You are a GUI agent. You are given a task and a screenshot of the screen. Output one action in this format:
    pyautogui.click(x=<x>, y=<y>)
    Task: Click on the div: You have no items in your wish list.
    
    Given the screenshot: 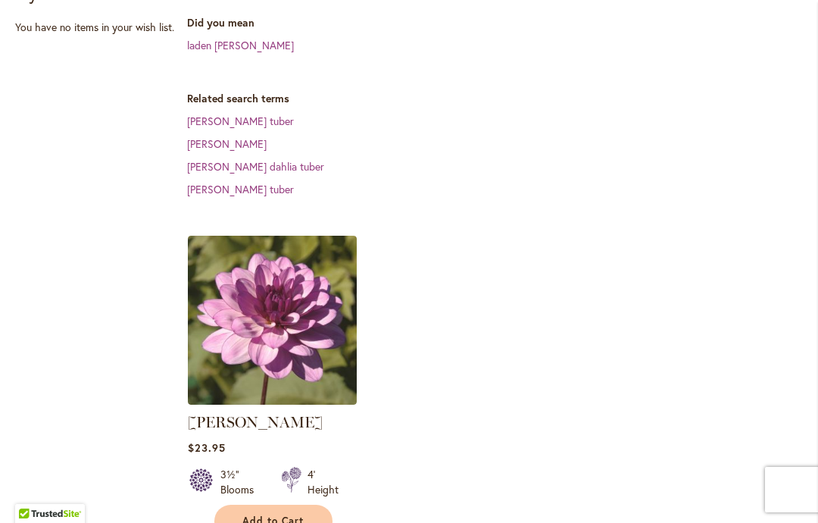 What is the action you would take?
    pyautogui.click(x=97, y=27)
    